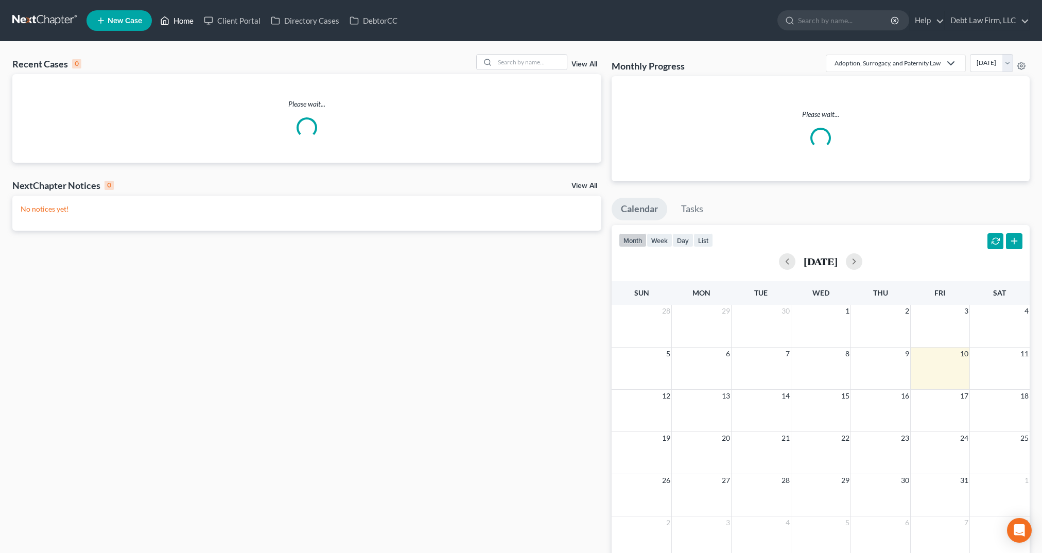  What do you see at coordinates (726, 480) in the screenshot?
I see `span: 27` at bounding box center [726, 480].